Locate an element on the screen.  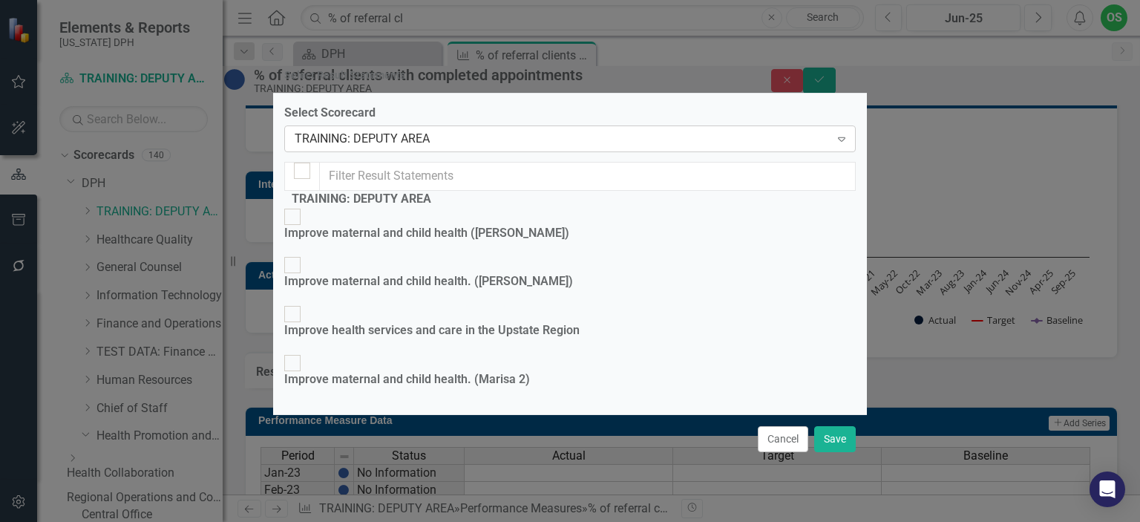
legend: TRAINING: DEPUTY AREA is located at coordinates (361, 199).